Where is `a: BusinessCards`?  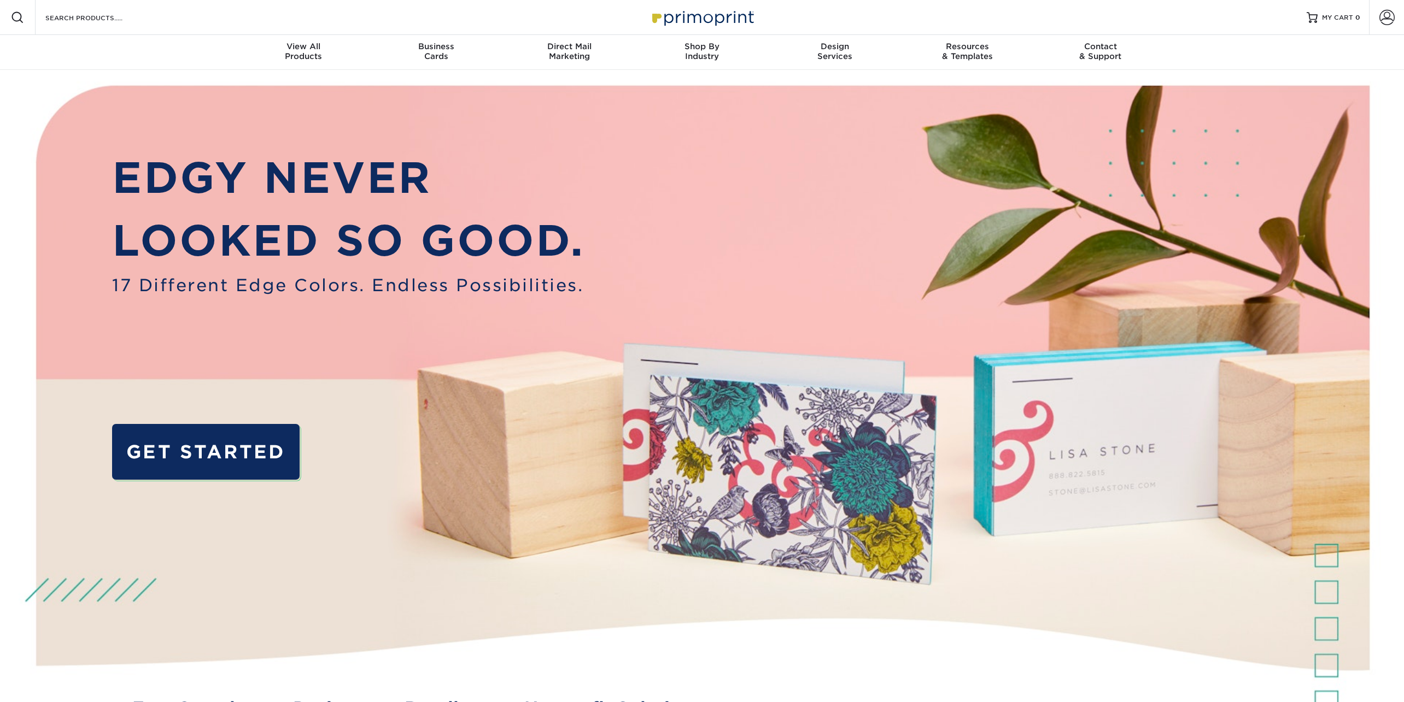 a: BusinessCards is located at coordinates (436, 52).